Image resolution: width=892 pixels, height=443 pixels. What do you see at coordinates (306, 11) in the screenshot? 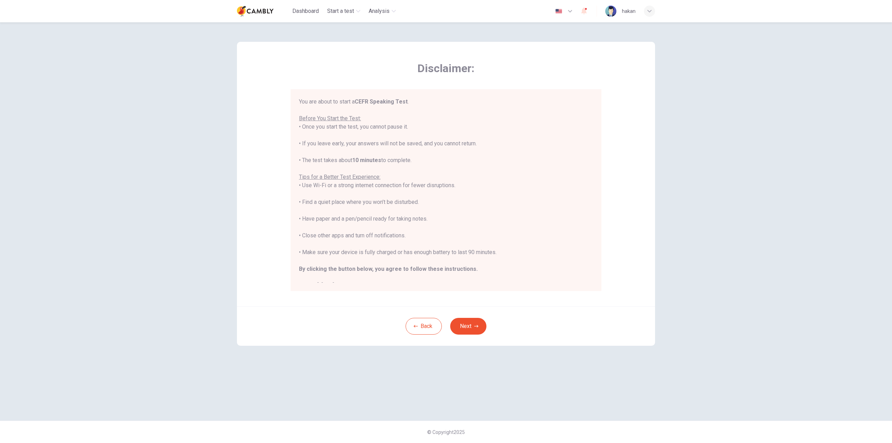
I see `span: Dashboard` at bounding box center [306, 11].